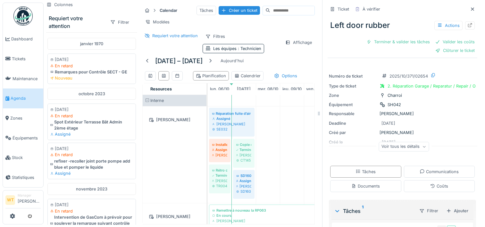  I want to click on a: Agenda, so click(23, 98).